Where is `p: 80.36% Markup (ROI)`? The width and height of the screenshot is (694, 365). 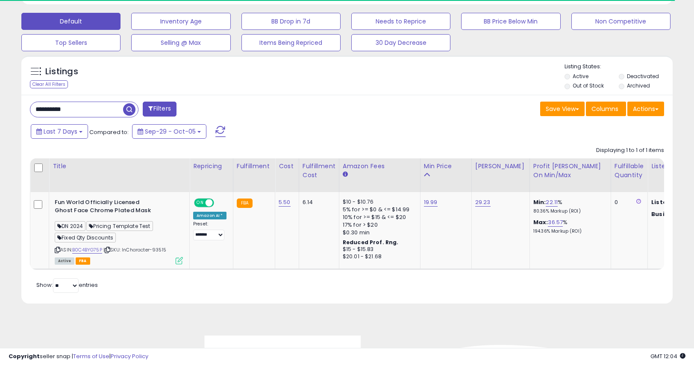
p: 80.36% Markup (ROI) is located at coordinates (569, 212).